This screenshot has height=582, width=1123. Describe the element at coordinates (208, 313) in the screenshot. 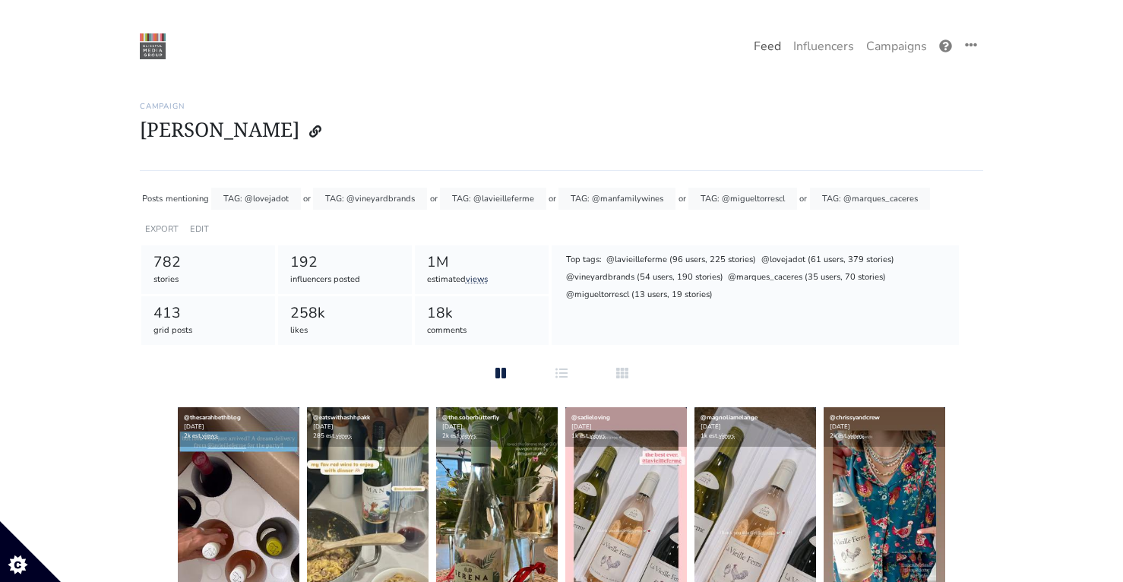

I see `div: 413` at that location.